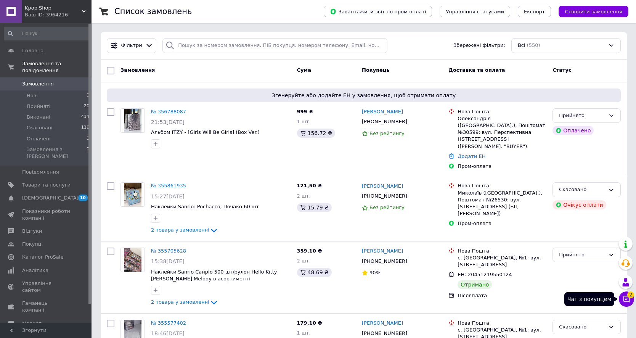 The image size is (636, 338). Describe the element at coordinates (87, 106) in the screenshot. I see `span: 20` at that location.